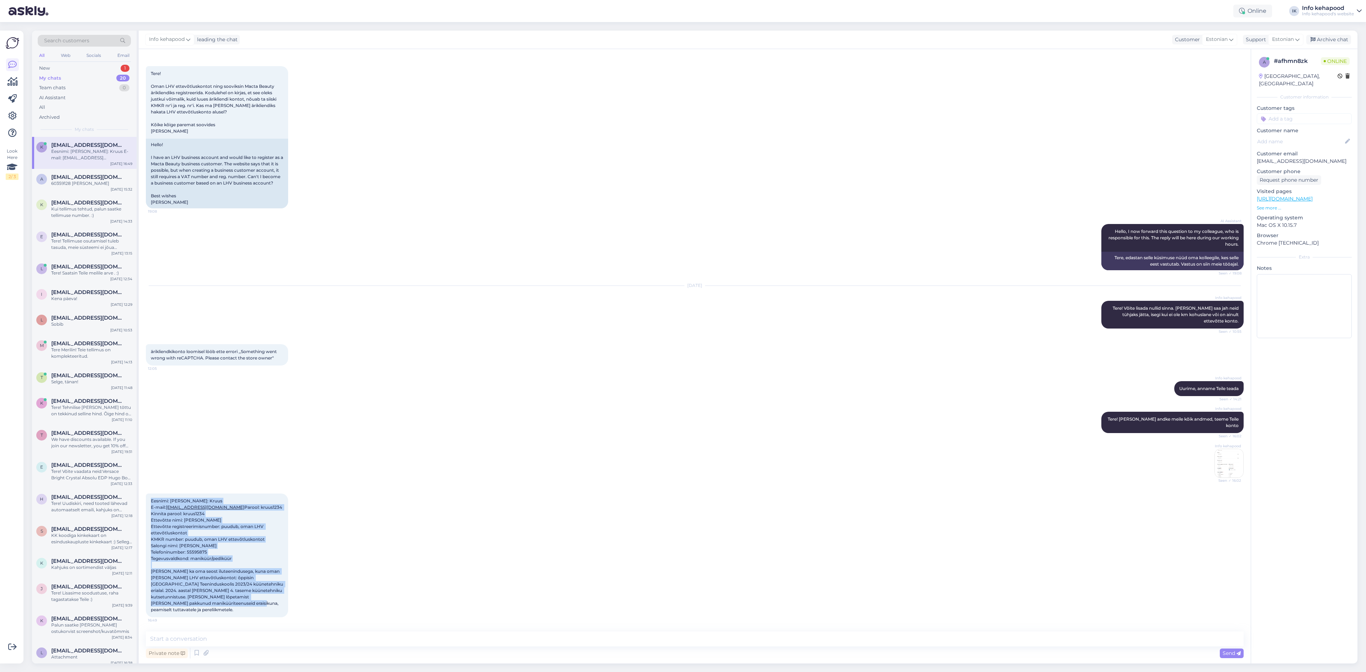  What do you see at coordinates (92, 443) in the screenshot?
I see `div: We have discounts available. If you join our newsletter, you get 10% off your first order. You ca...` at bounding box center [92, 443].